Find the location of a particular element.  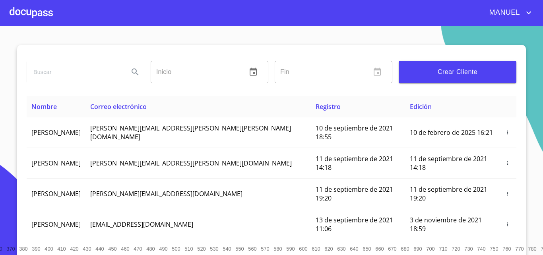

span: 470 is located at coordinates (137, 248).